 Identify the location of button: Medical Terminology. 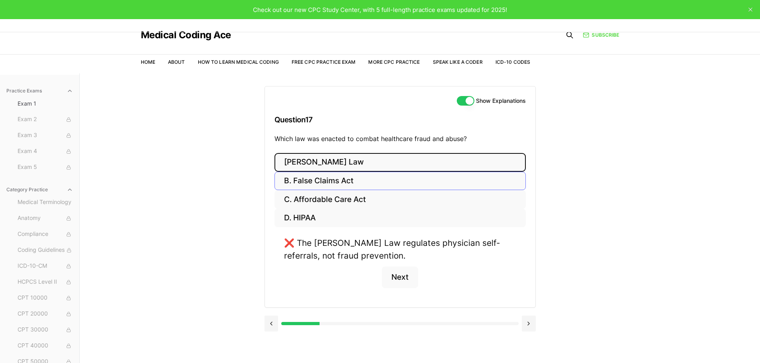
(45, 203).